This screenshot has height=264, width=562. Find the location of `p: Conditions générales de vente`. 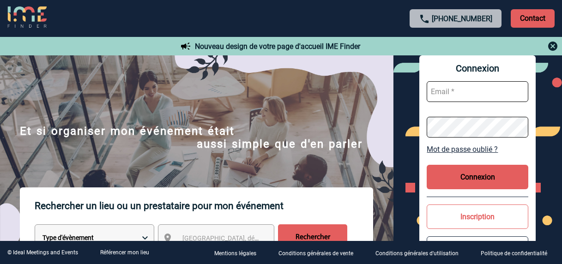

p: Conditions générales de vente is located at coordinates (316, 254).